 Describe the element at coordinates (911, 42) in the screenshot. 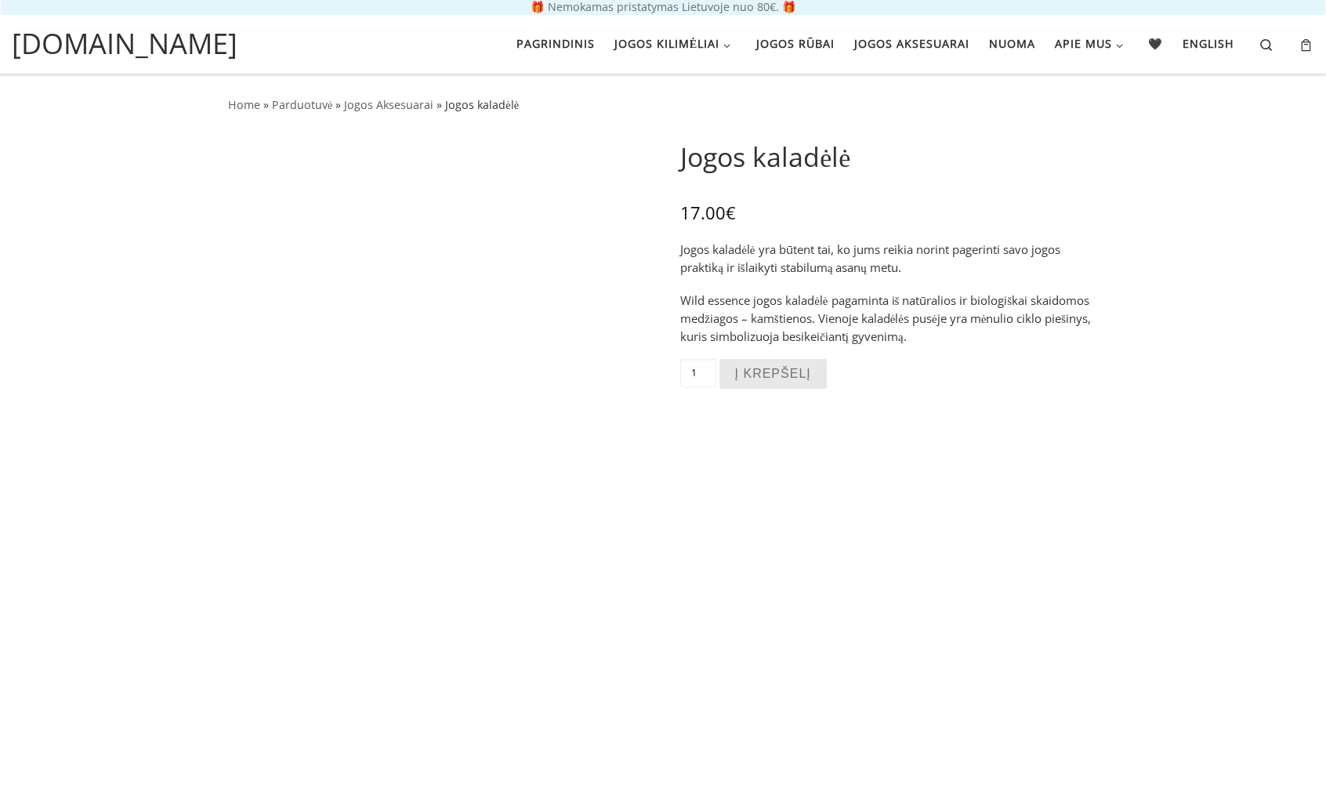

I see `span: Jogos aksesuarai` at that location.